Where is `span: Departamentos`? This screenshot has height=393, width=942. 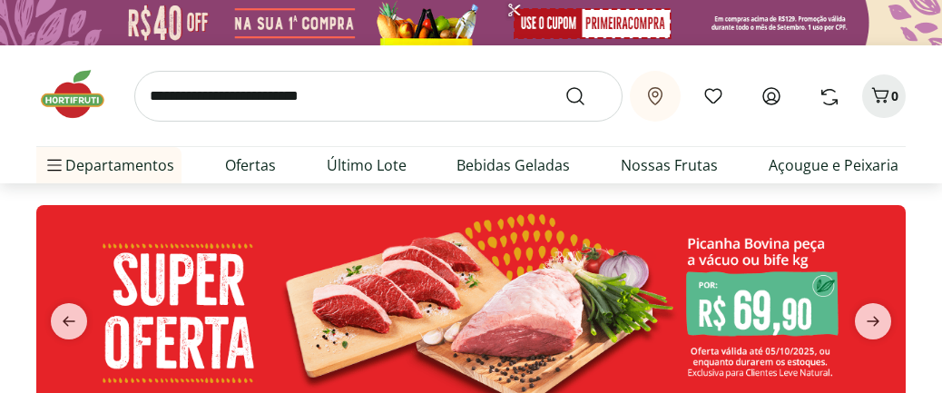 span: Departamentos is located at coordinates (109, 165).